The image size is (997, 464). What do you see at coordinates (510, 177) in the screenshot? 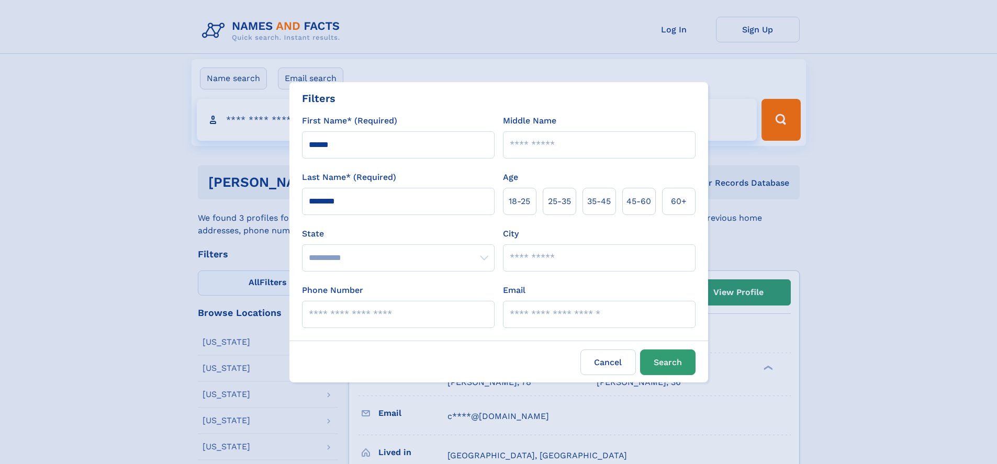
I see `label: Age` at bounding box center [510, 177].